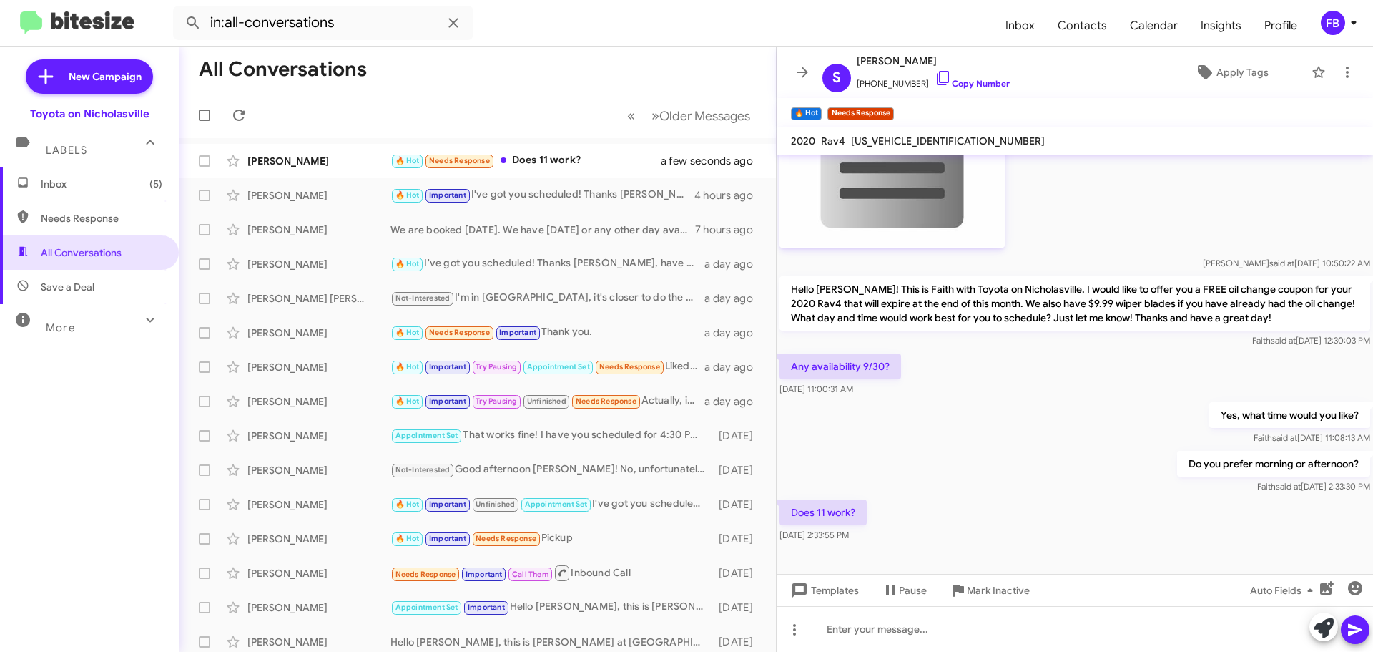  Describe the element at coordinates (1020, 26) in the screenshot. I see `span: Inbox` at that location.